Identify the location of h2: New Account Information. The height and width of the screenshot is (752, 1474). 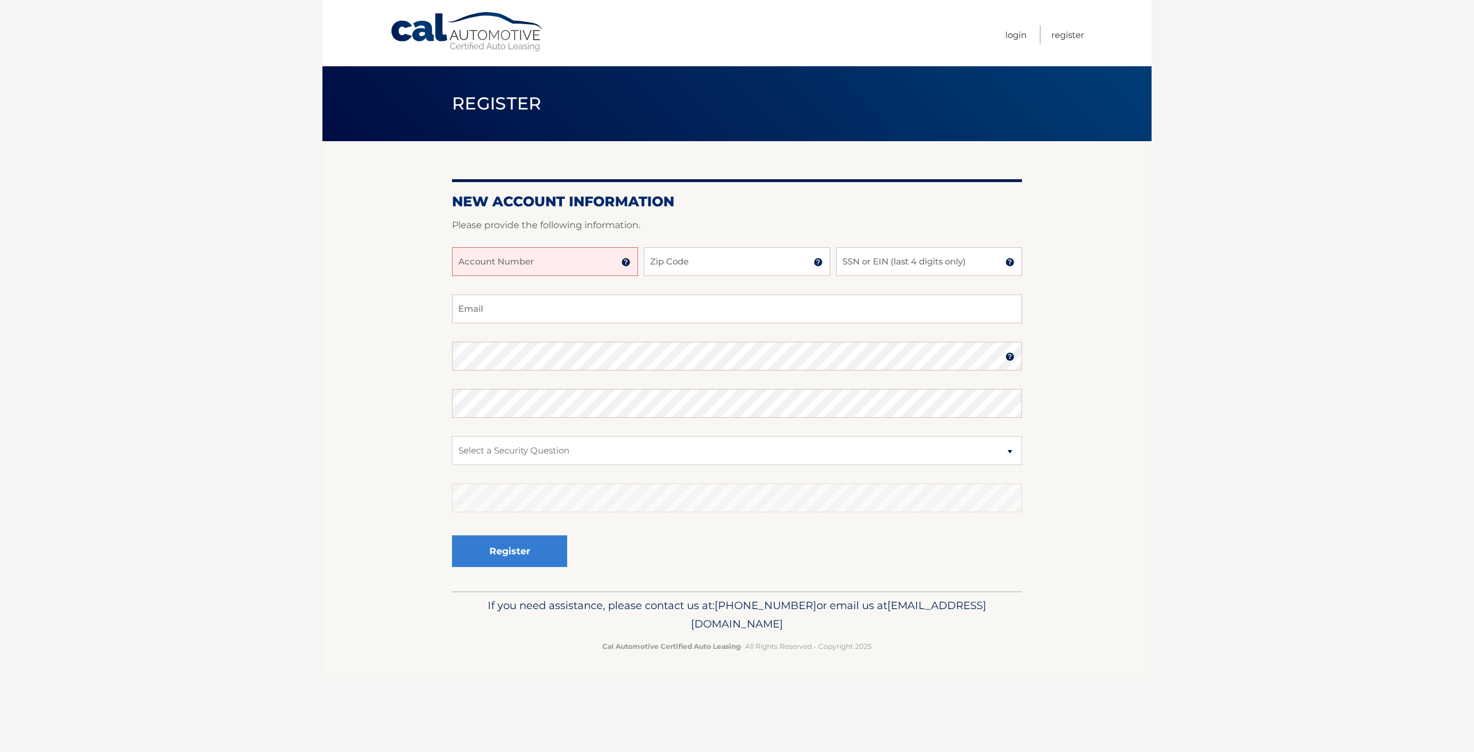
(737, 202).